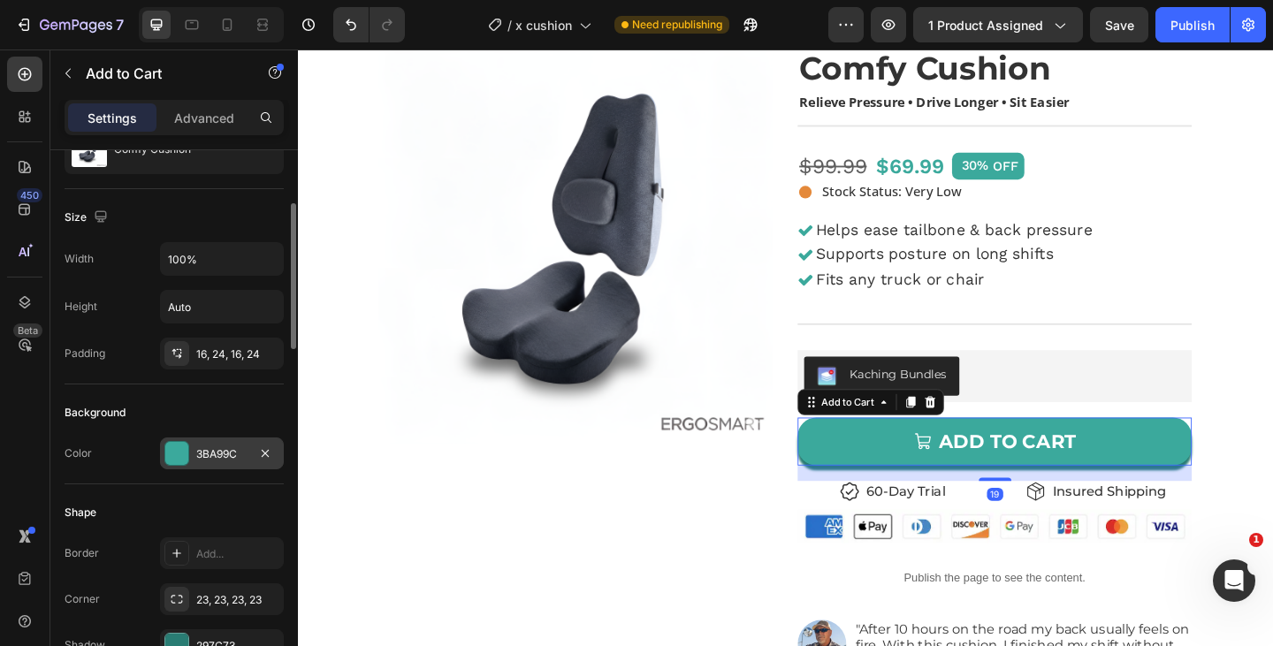 The height and width of the screenshot is (646, 1273). I want to click on div: Width, so click(79, 259).